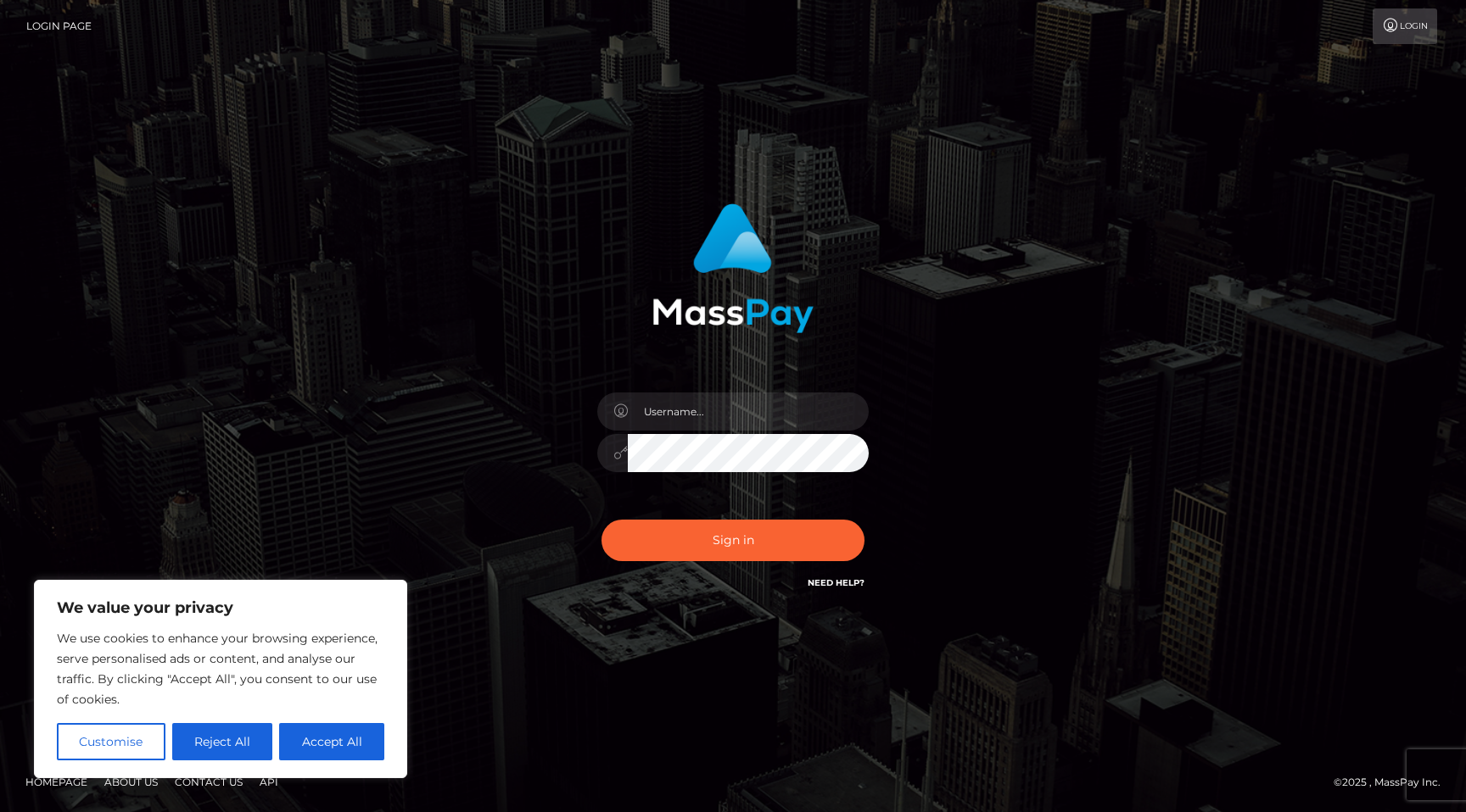 The image size is (1466, 812). I want to click on a: About Us, so click(130, 781).